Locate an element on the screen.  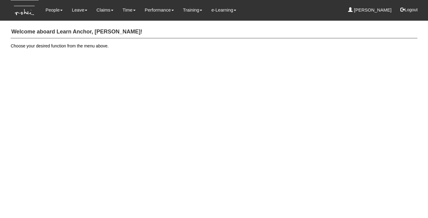
a: Performance is located at coordinates (159, 10).